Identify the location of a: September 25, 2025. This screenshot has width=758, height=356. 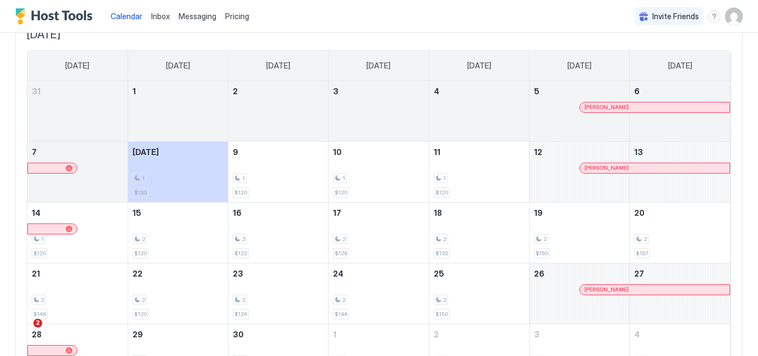
(479, 273).